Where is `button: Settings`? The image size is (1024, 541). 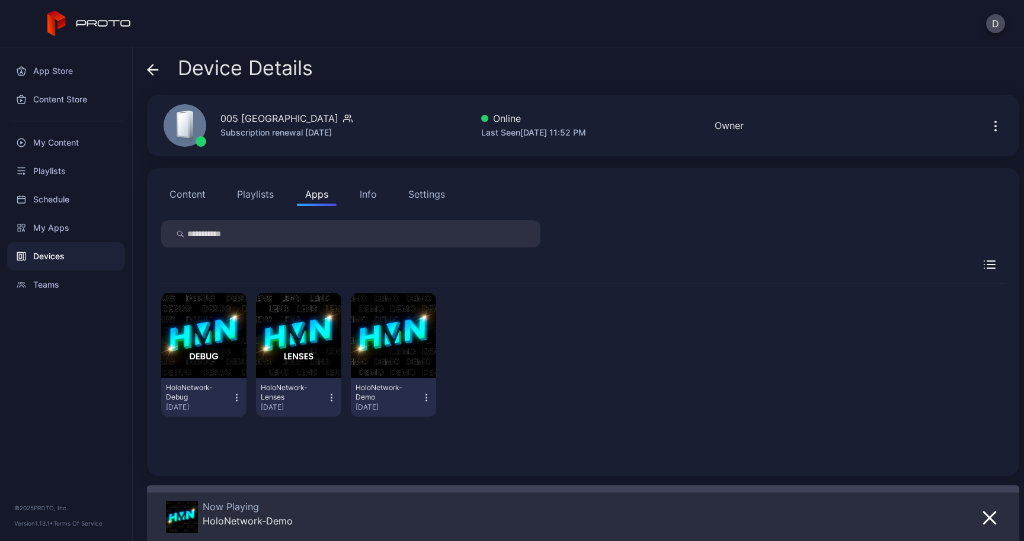 button: Settings is located at coordinates (427, 194).